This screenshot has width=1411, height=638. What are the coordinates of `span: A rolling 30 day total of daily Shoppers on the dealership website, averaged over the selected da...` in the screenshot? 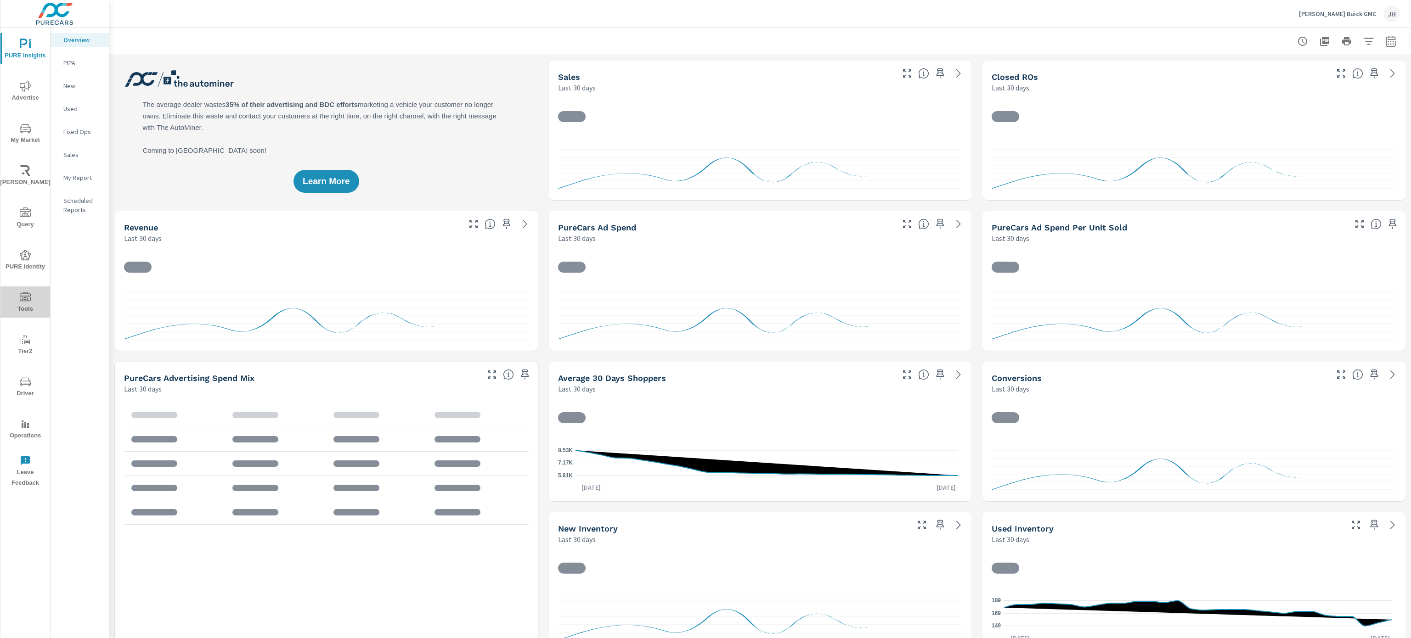 It's located at (924, 375).